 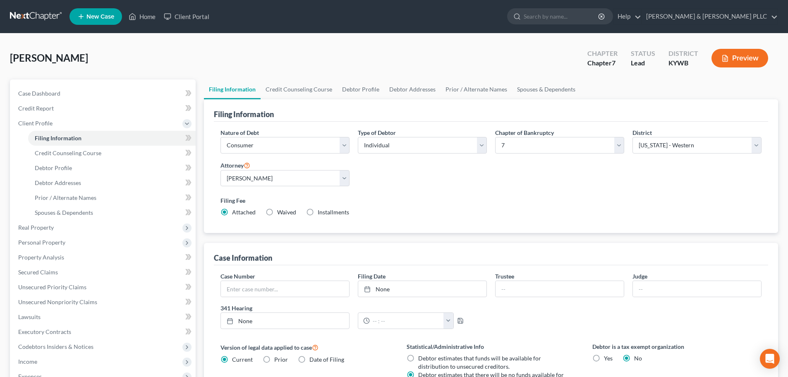 What do you see at coordinates (638, 358) in the screenshot?
I see `span: No` at bounding box center [638, 358].